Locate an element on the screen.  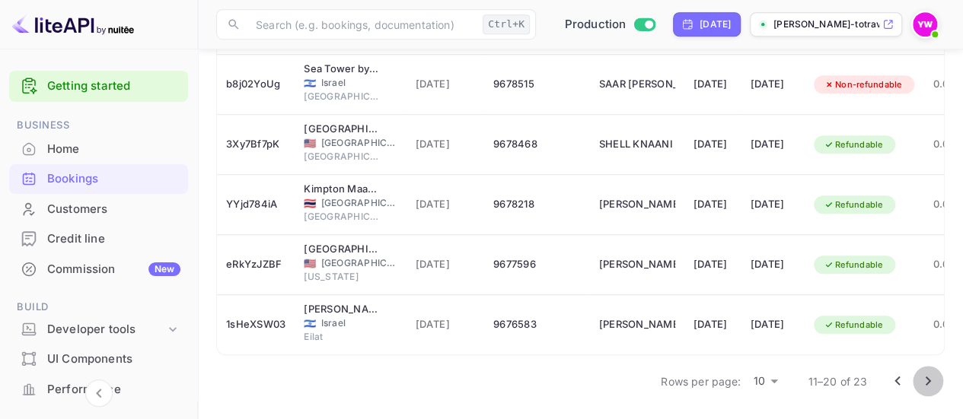
div: b8j02YoUg is located at coordinates (256, 84).